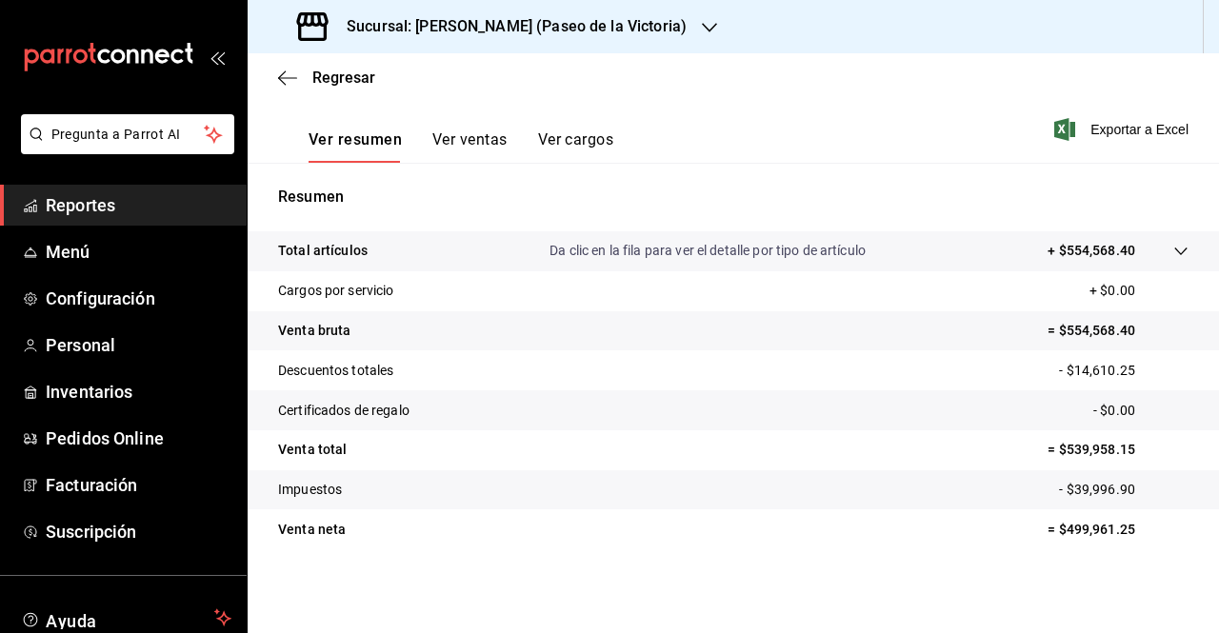  Describe the element at coordinates (138, 205) in the screenshot. I see `span: Reportes` at that location.